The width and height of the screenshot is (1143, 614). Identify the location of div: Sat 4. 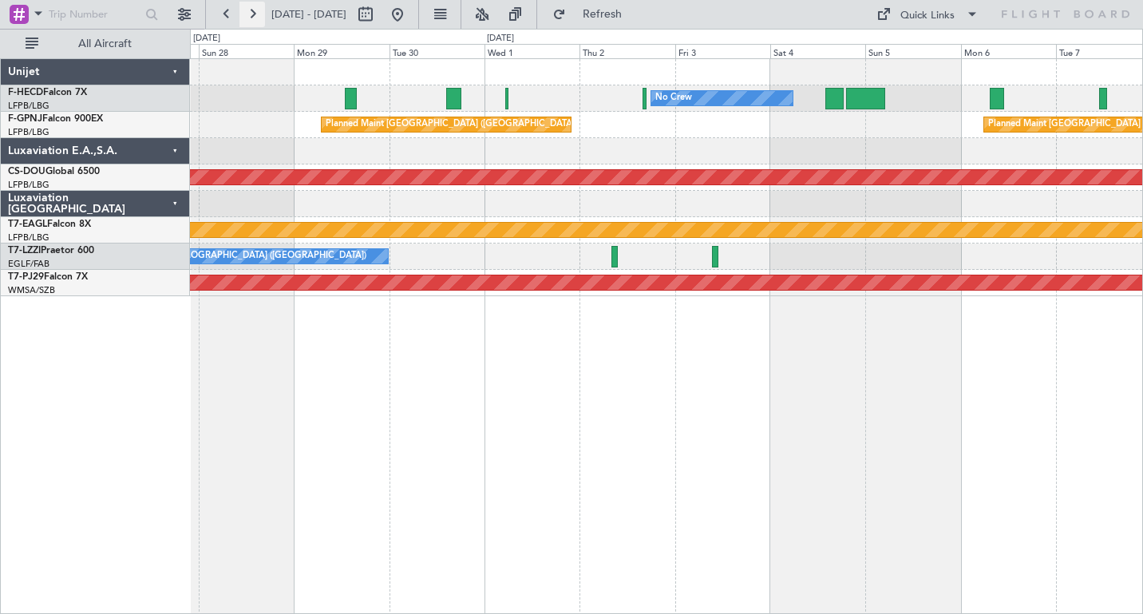
(818, 51).